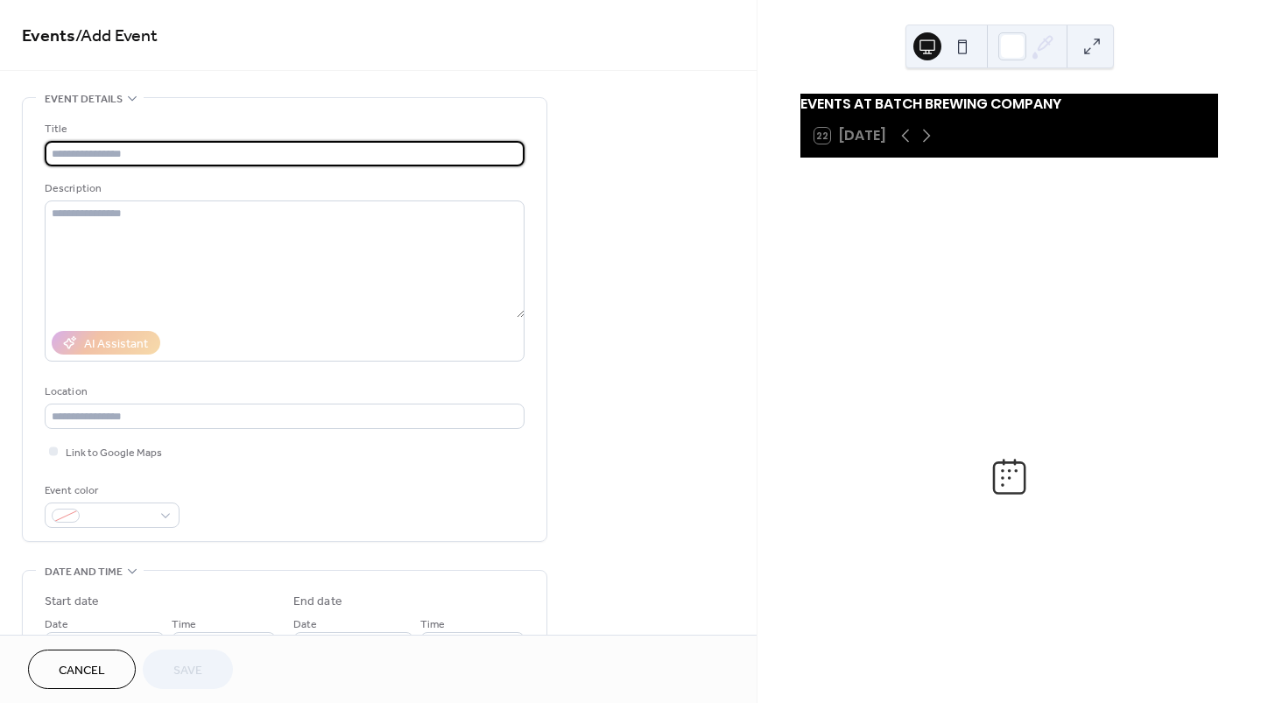 This screenshot has width=1261, height=703. Describe the element at coordinates (81, 671) in the screenshot. I see `span: Cancel` at that location.